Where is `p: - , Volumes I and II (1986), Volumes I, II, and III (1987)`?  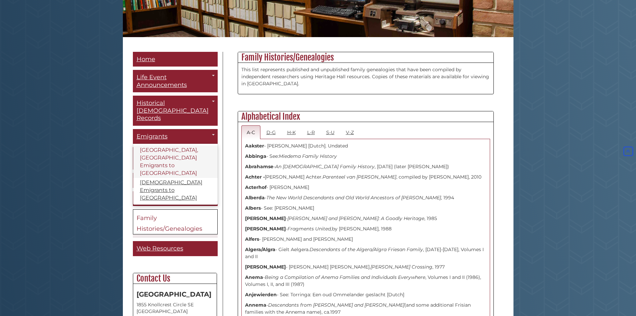 p: - , Volumes I and II (1986), Volumes I, II, and III (1987) is located at coordinates (366, 280).